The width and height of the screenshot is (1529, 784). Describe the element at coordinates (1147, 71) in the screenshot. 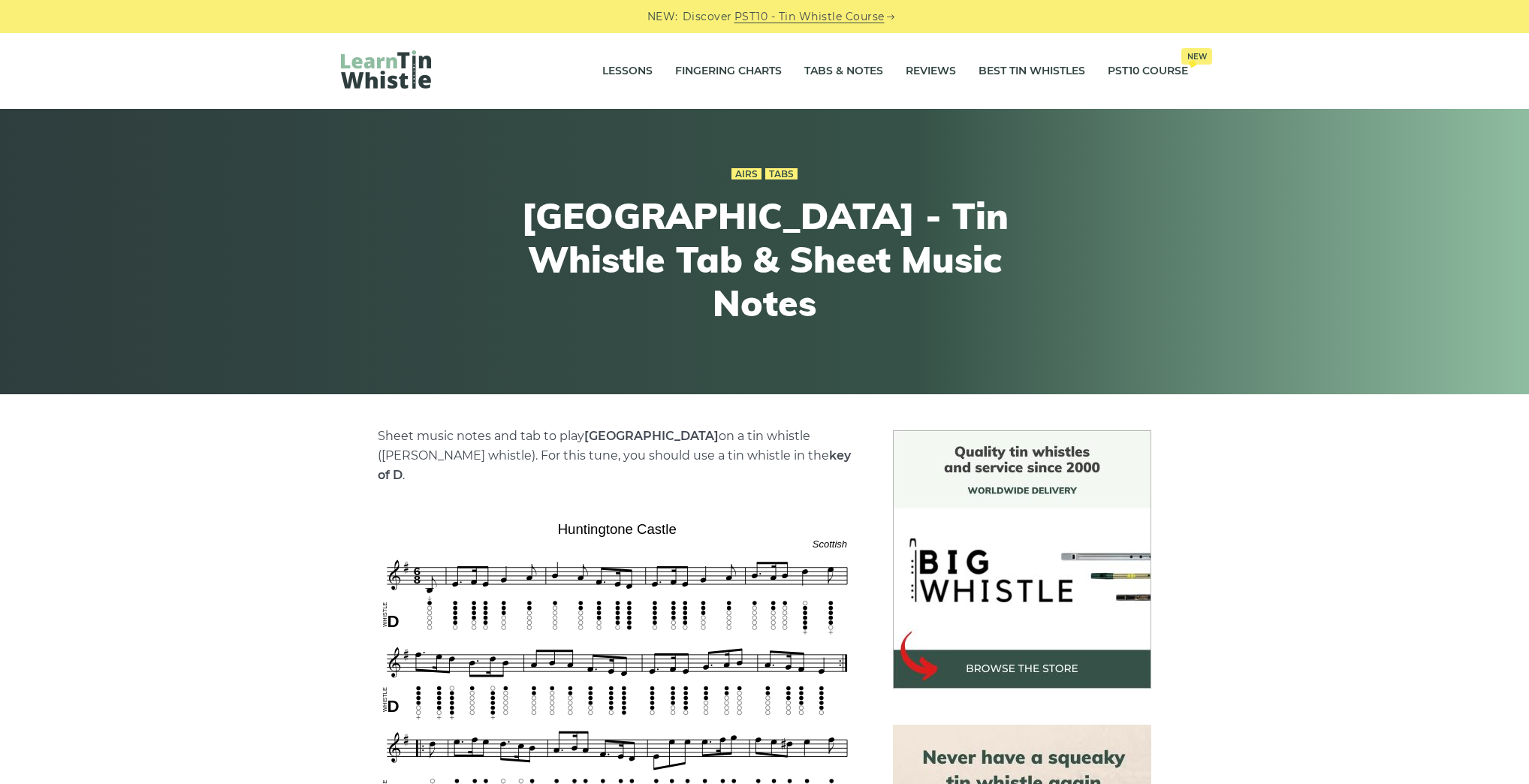

I see `a: PST10 CourseNew` at that location.